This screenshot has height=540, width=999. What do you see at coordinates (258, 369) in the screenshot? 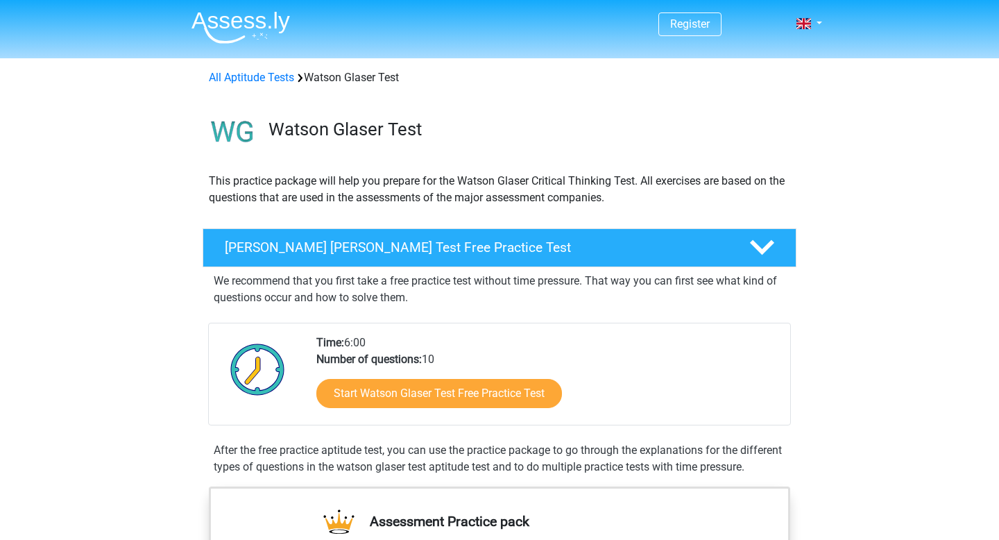
I see `img: Clock` at bounding box center [258, 369].